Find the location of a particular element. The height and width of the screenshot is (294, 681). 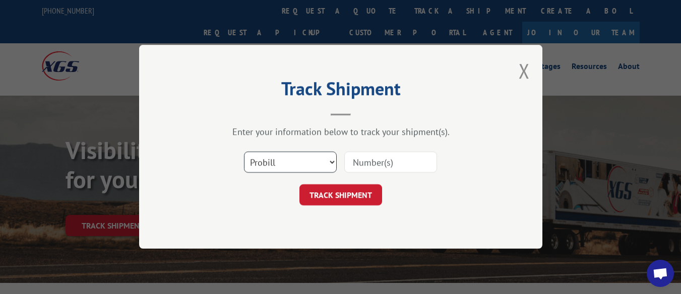

button: TRACK SHIPMENT is located at coordinates (341, 196).